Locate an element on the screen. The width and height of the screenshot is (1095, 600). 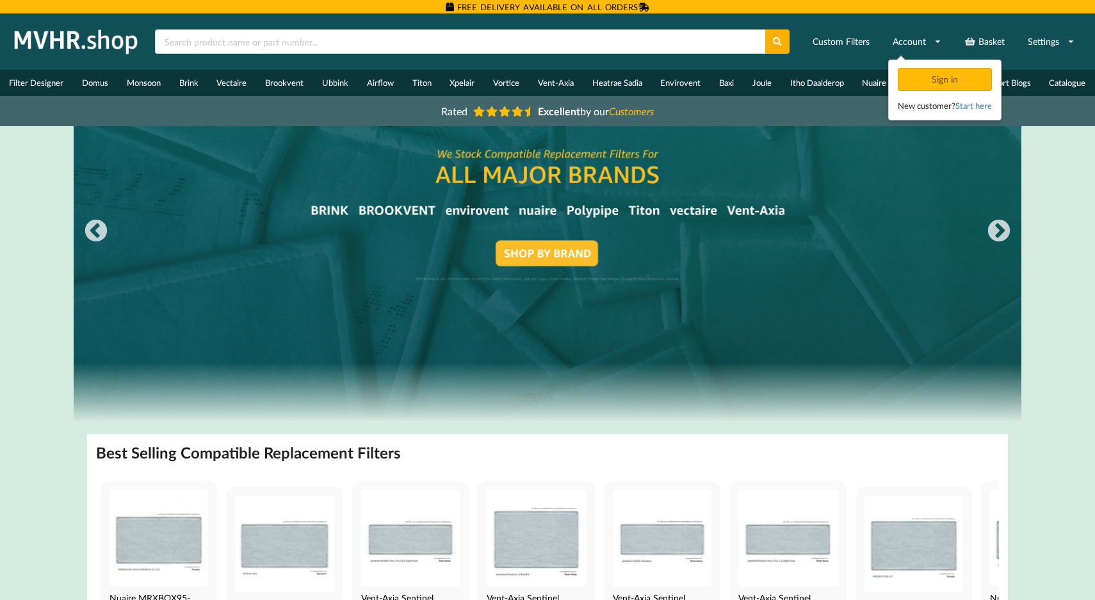
img: Vent-Axia Sentinel Kinetic Advance Compatible MVHR Filter Replacement Set from MVHR.shop is located at coordinates (662, 538).